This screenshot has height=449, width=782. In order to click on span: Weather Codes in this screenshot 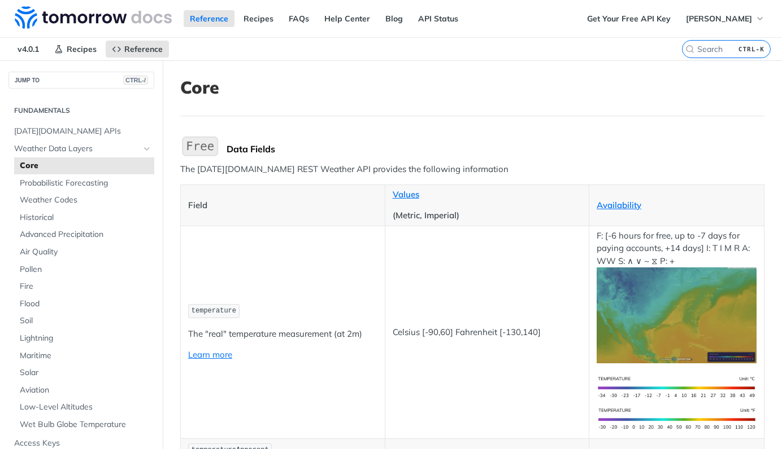, I will do `click(85, 200)`.